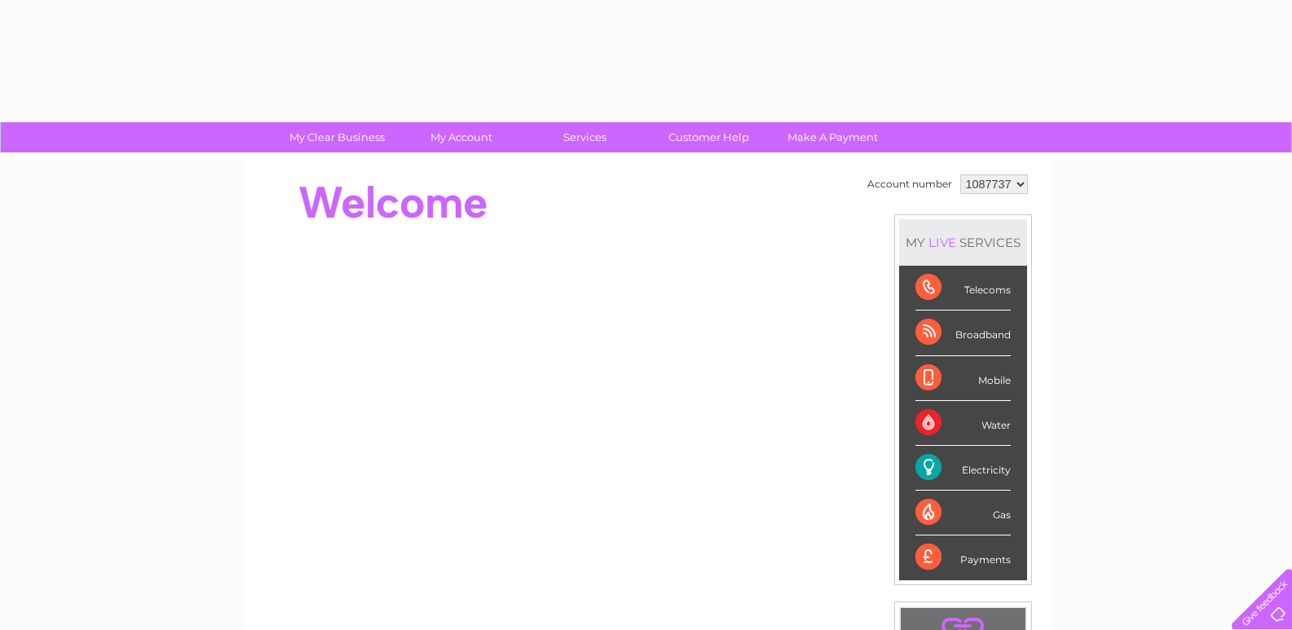  What do you see at coordinates (962, 468) in the screenshot?
I see `div: Electricity` at bounding box center [962, 468].